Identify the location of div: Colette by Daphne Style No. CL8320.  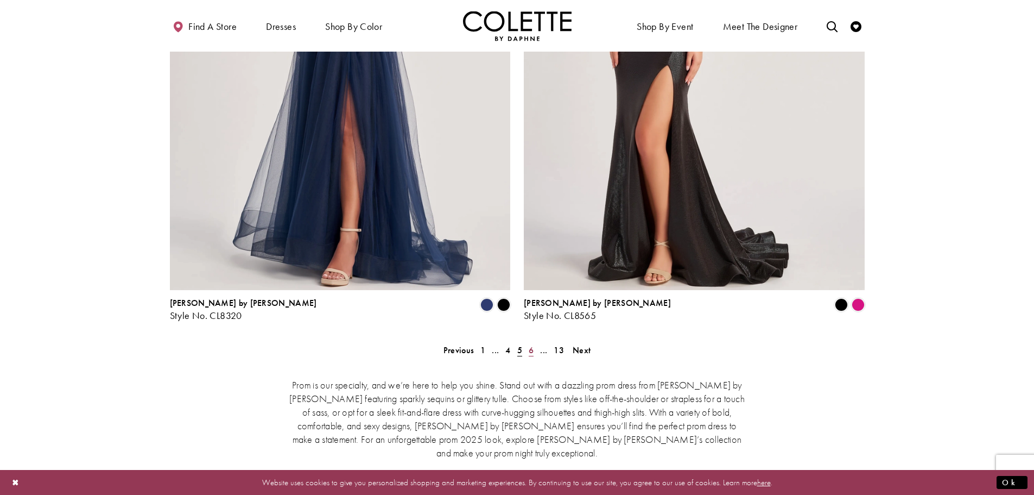
(243, 310).